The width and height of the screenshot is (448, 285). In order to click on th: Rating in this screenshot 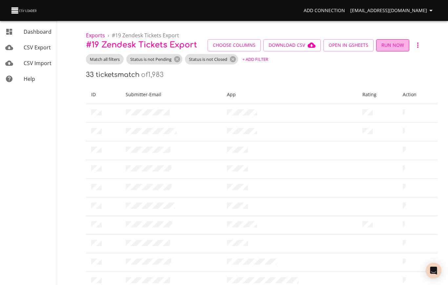, I will do `click(377, 95)`.